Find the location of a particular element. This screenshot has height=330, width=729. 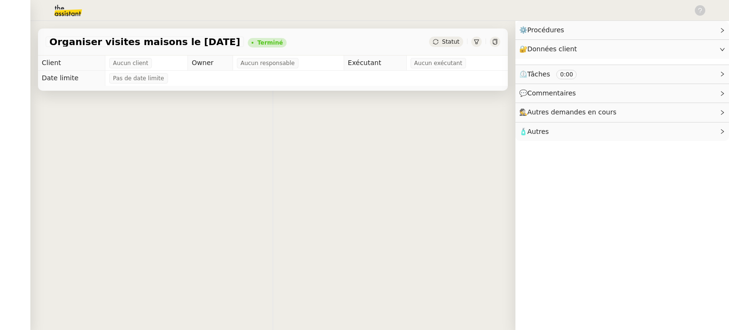

span: Aucun exécutant is located at coordinates (438, 63).